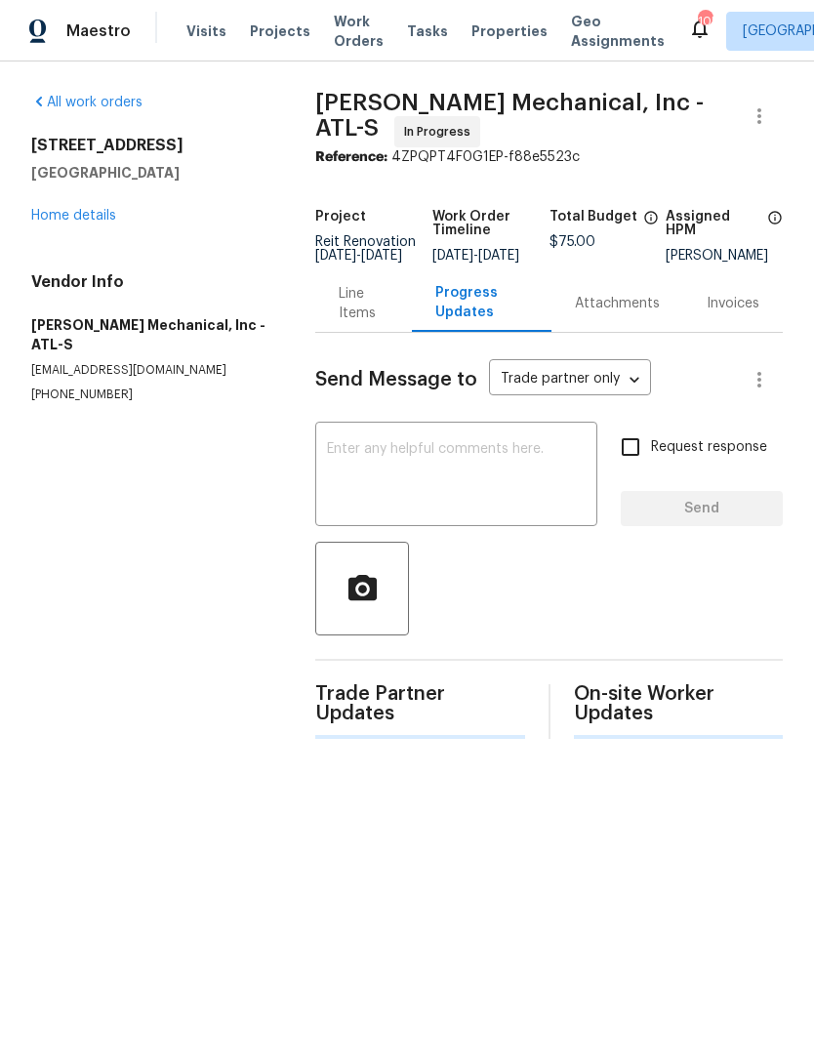 This screenshot has width=814, height=1061. Describe the element at coordinates (775, 229) in the screenshot. I see `span: The hpm assigned to this work order.` at that location.